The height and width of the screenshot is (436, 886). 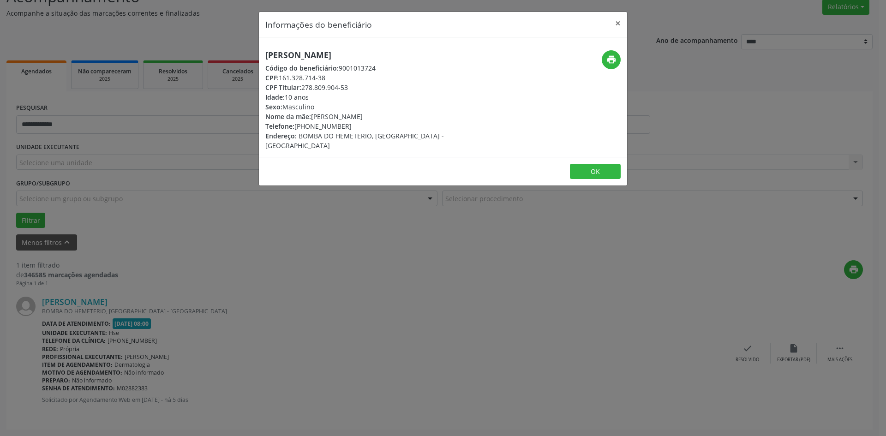 I want to click on i: print, so click(x=611, y=60).